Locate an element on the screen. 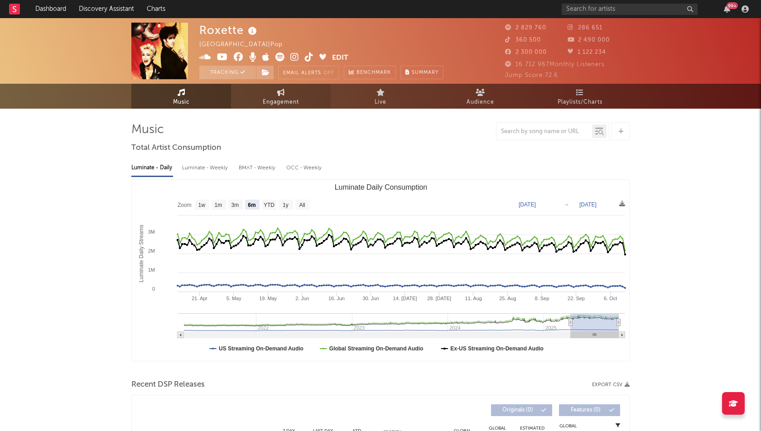 The width and height of the screenshot is (761, 431). span: Music is located at coordinates (181, 102).